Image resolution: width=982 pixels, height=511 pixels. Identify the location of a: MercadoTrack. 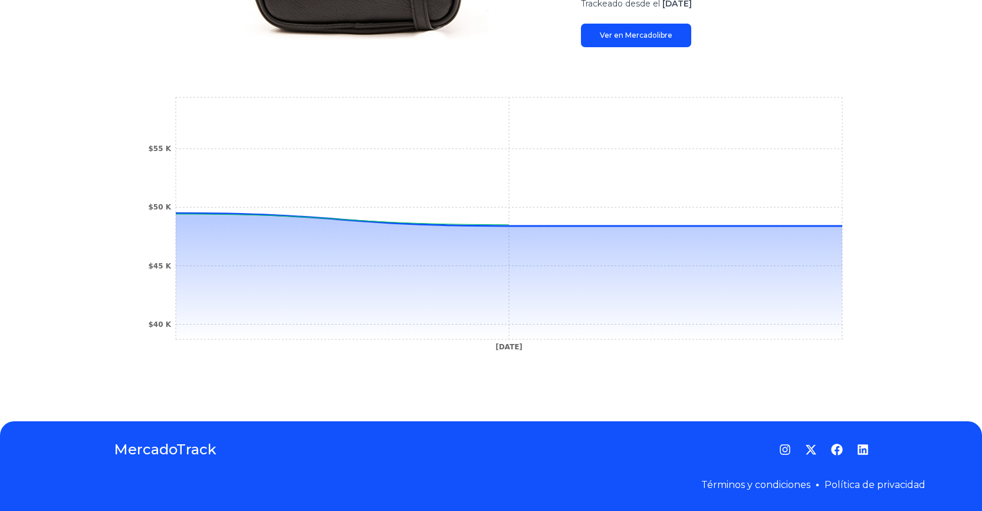
(165, 449).